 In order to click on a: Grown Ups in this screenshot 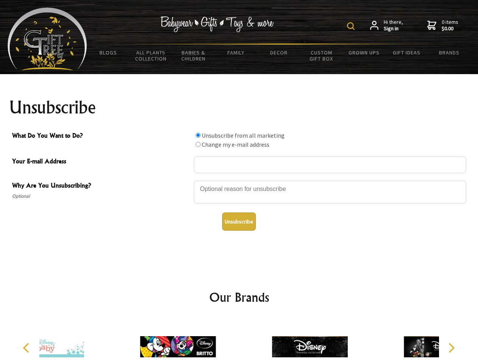, I will do `click(364, 53)`.